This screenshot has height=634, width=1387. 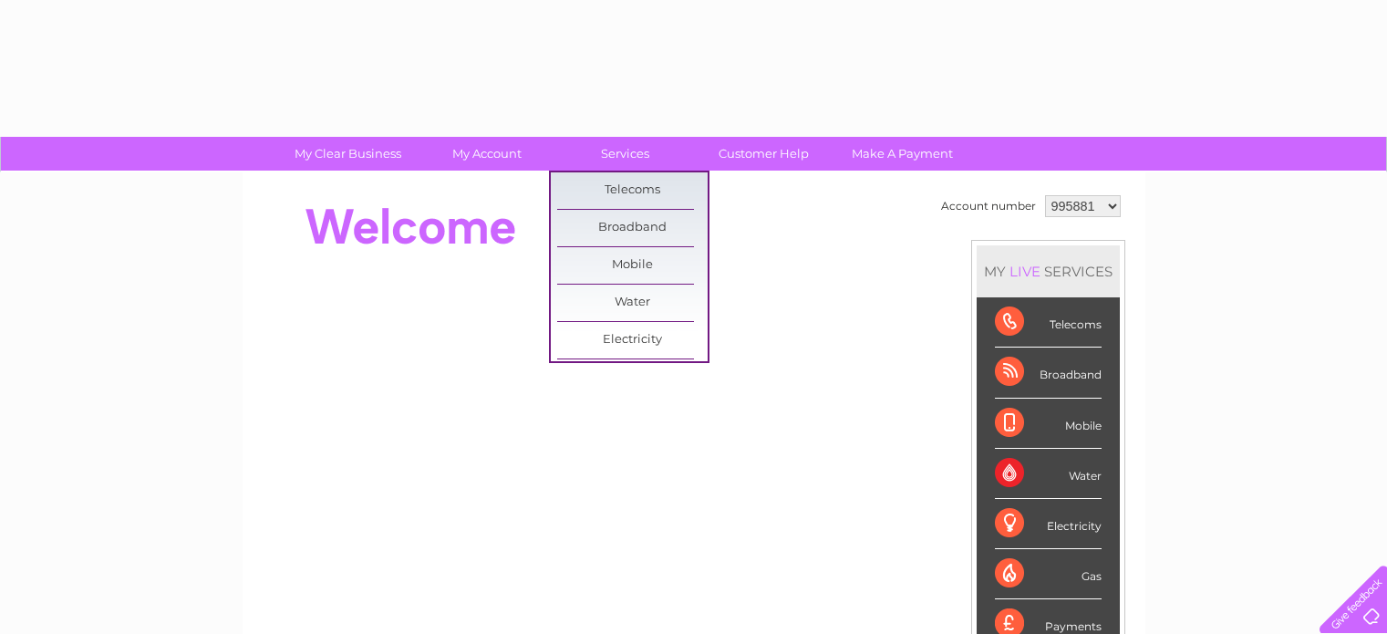 What do you see at coordinates (625, 153) in the screenshot?
I see `a: Services` at bounding box center [625, 153].